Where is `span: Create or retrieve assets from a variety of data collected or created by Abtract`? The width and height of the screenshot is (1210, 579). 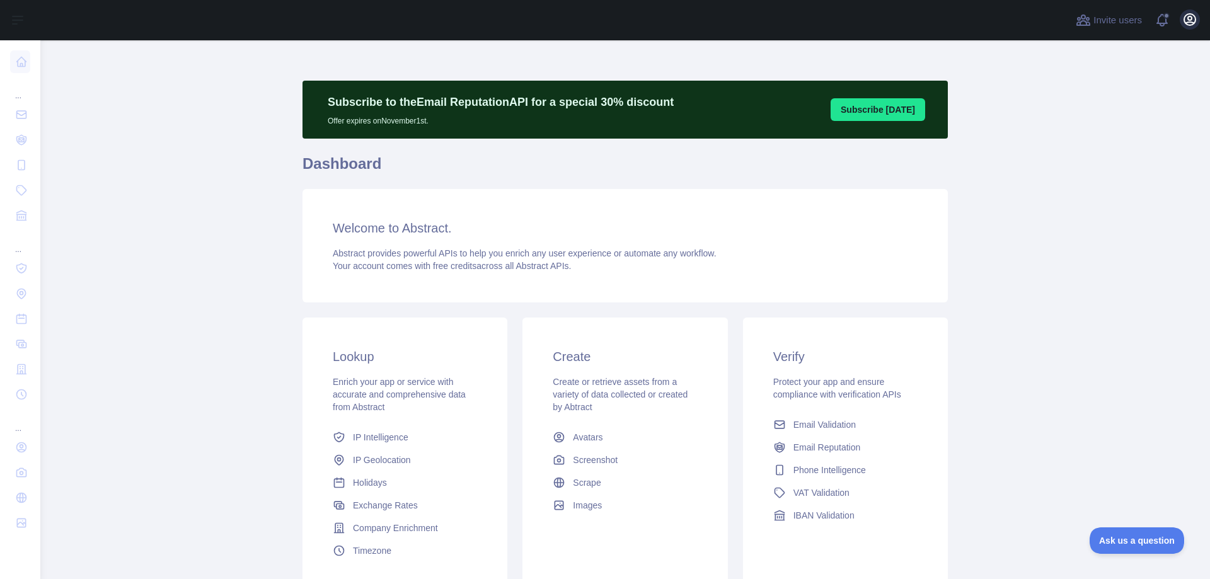
span: Create or retrieve assets from a variety of data collected or created by Abtract is located at coordinates (620, 395).